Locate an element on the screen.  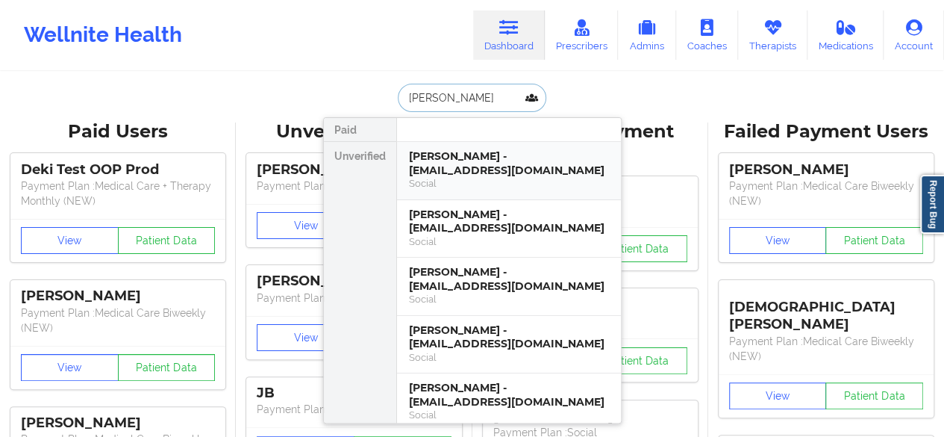
a: Therapists is located at coordinates (772, 35).